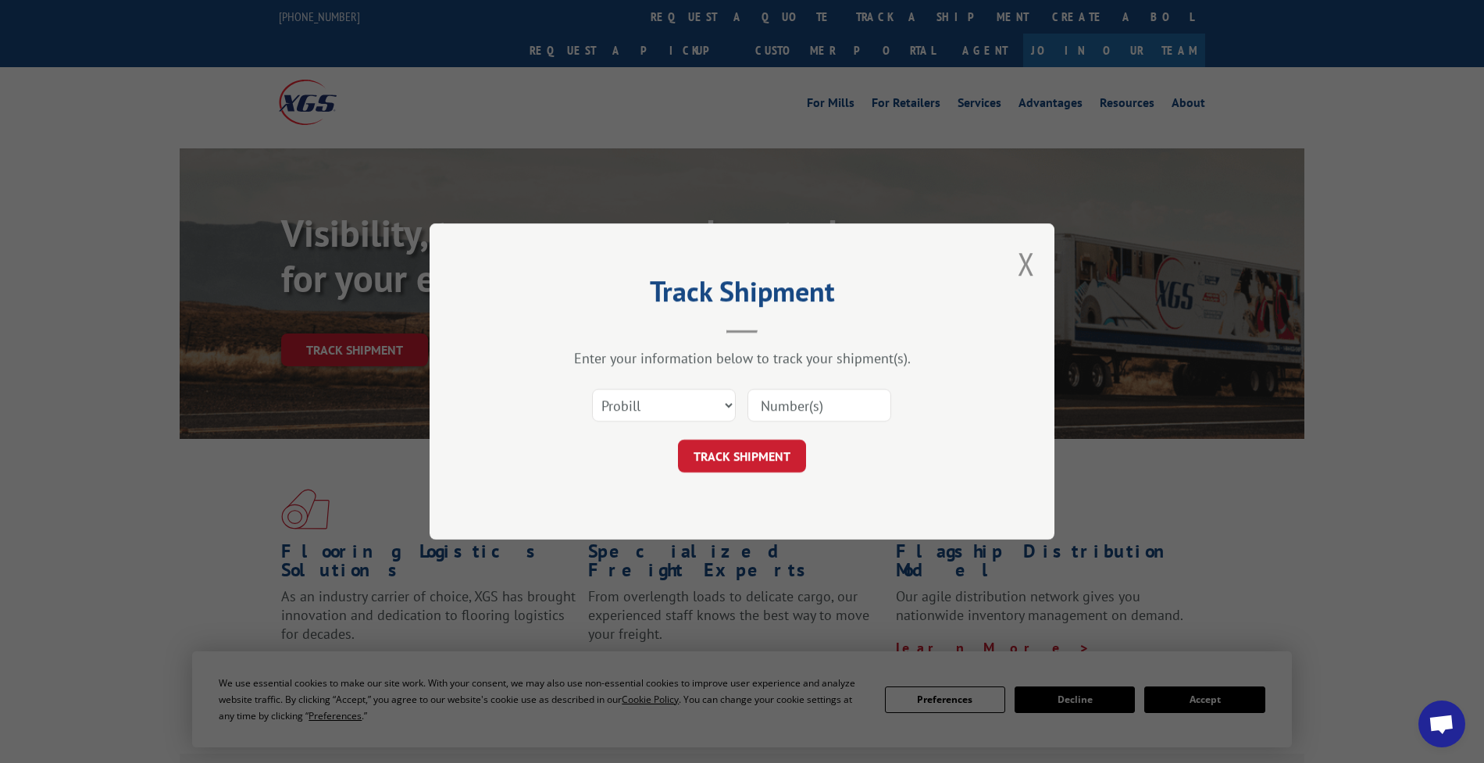 This screenshot has width=1484, height=763. What do you see at coordinates (1026, 263) in the screenshot?
I see `button: Close modal` at bounding box center [1026, 263].